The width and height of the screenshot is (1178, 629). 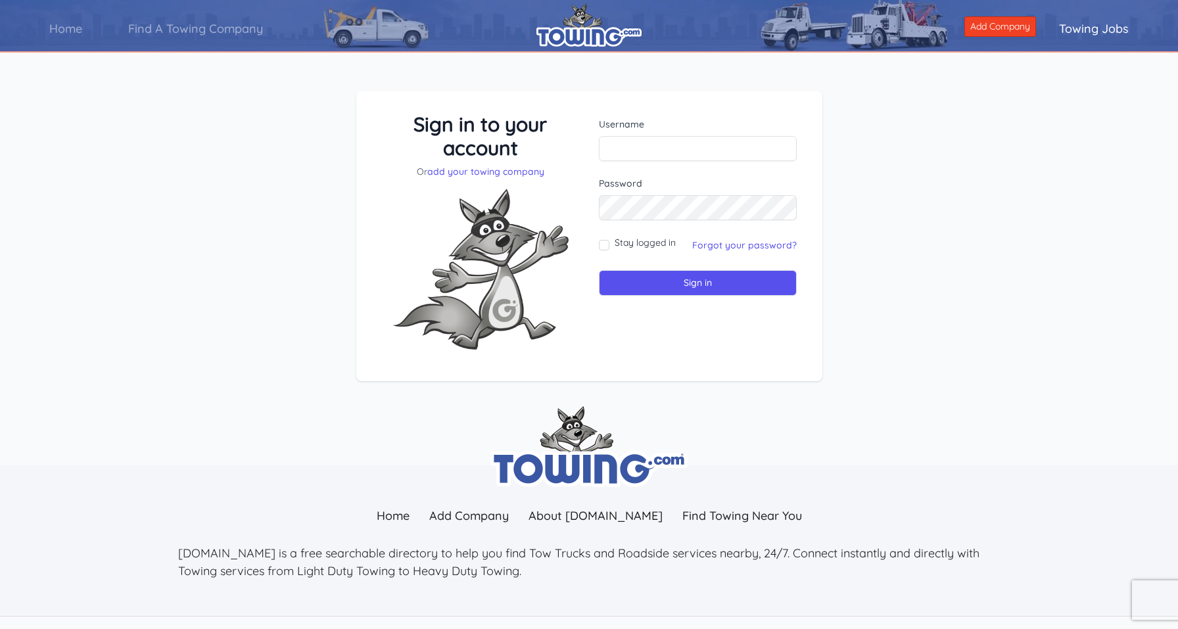 What do you see at coordinates (195, 28) in the screenshot?
I see `a: Find A Towing Company` at bounding box center [195, 28].